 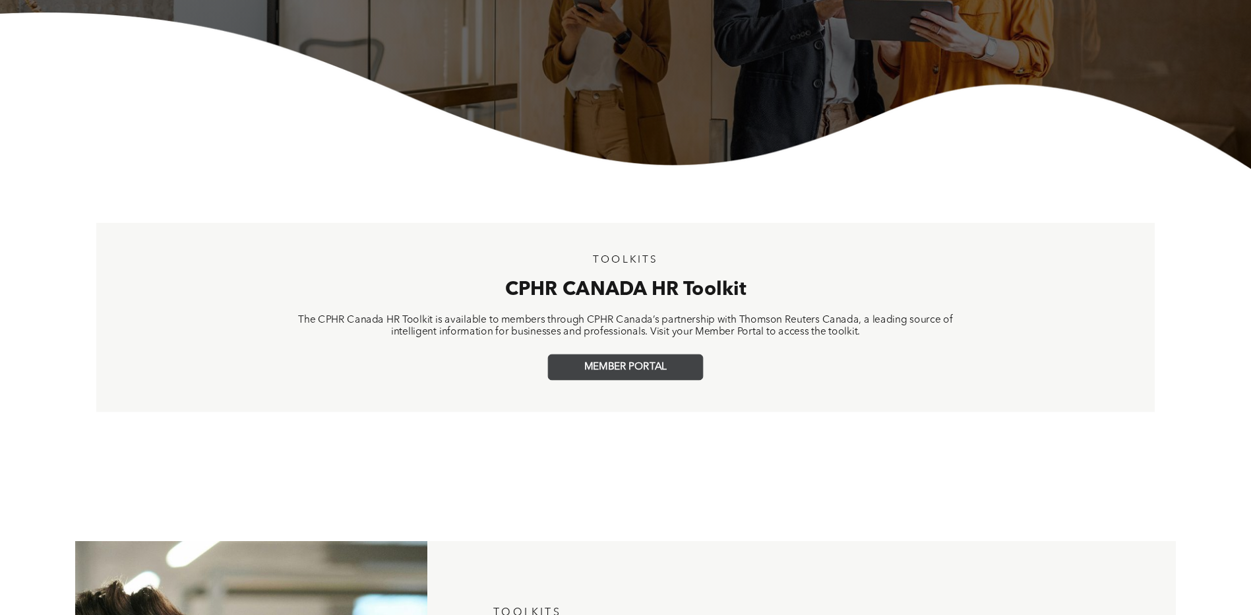 What do you see at coordinates (626, 367) in the screenshot?
I see `a: MEMBER PORTAL` at bounding box center [626, 367].